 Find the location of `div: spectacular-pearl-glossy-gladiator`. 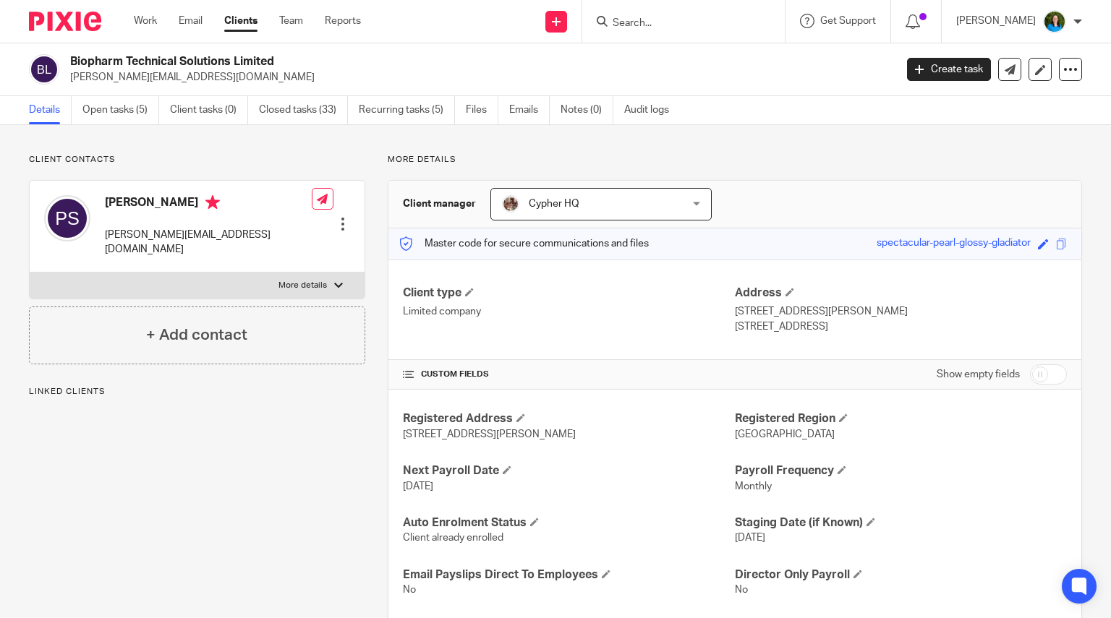

div: spectacular-pearl-glossy-gladiator is located at coordinates (953, 244).